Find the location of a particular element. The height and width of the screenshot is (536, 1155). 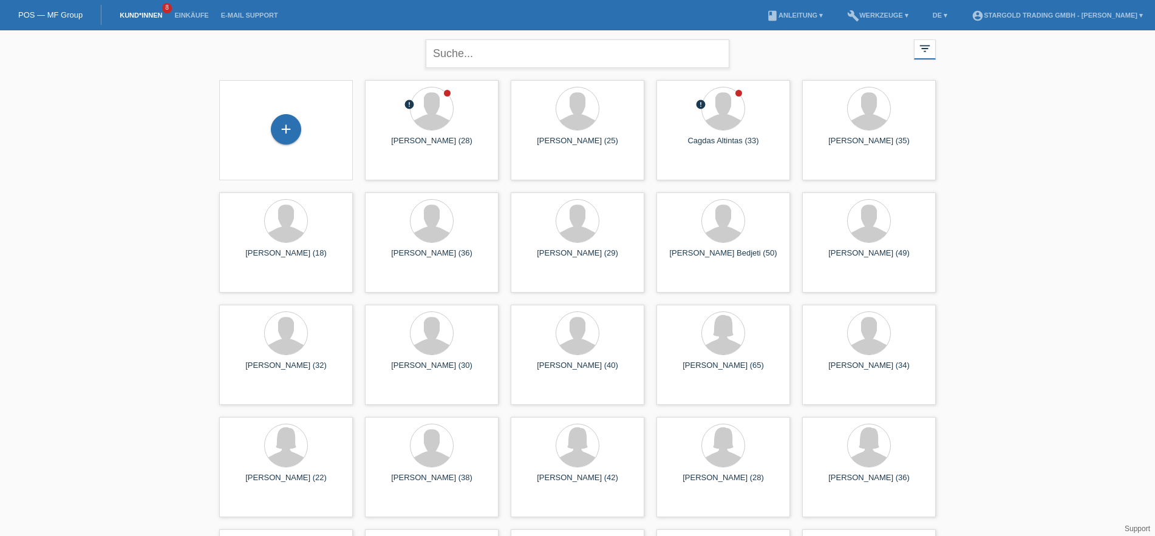

i: book is located at coordinates (772, 16).